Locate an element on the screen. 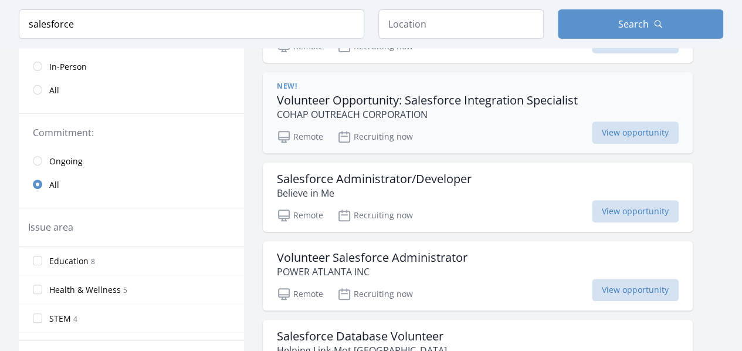 Image resolution: width=742 pixels, height=351 pixels. span: STEM is located at coordinates (60, 319).